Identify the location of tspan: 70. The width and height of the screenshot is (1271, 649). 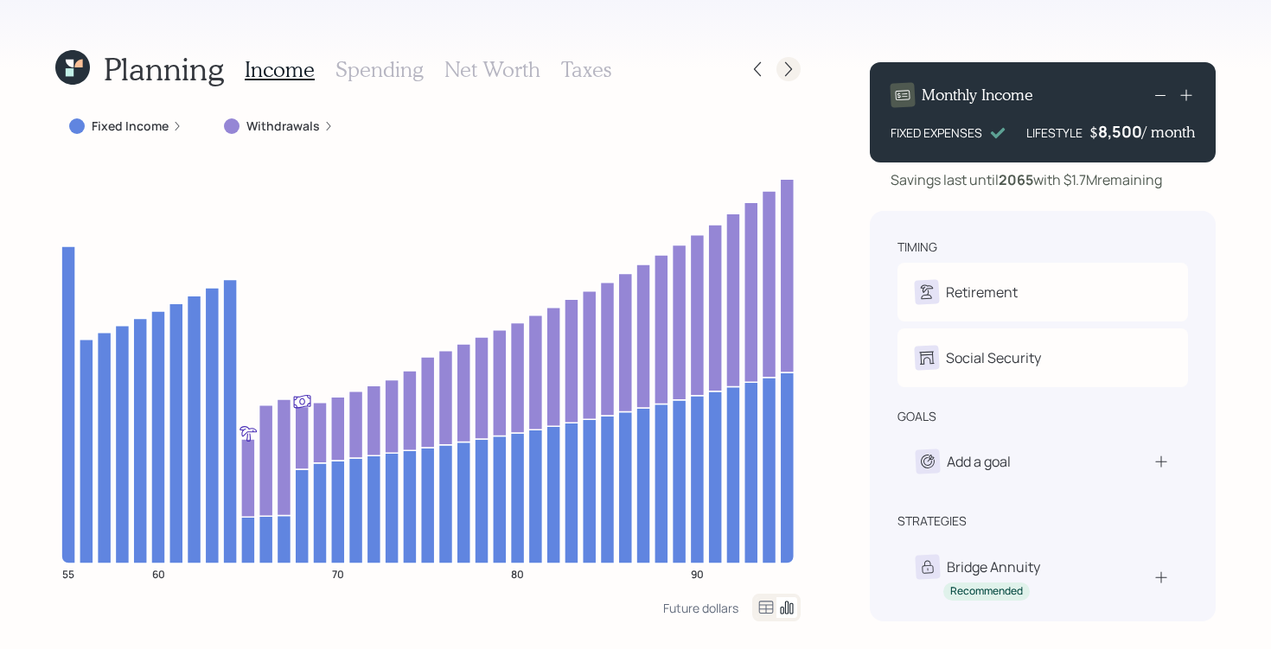
(338, 573).